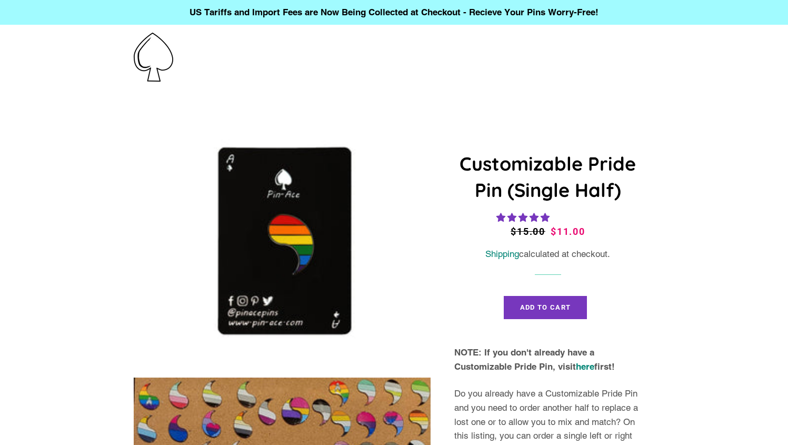  I want to click on a: here, so click(585, 366).